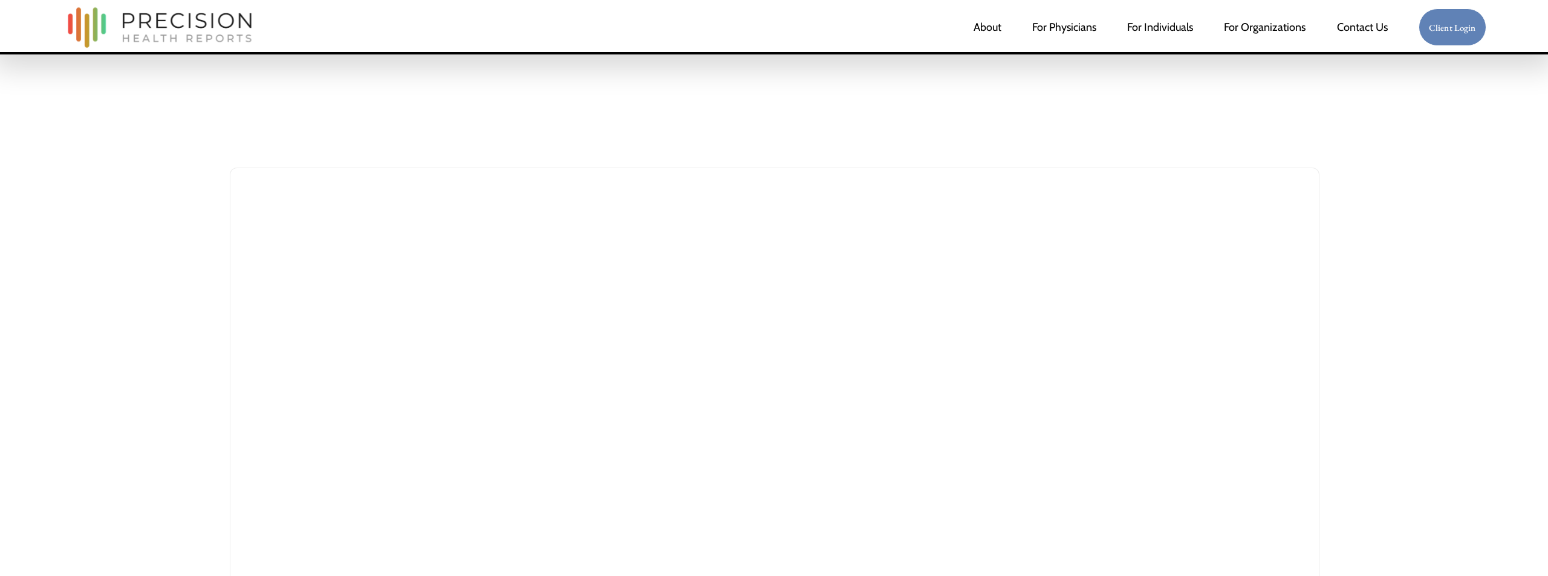 The image size is (1548, 576). I want to click on a: For Individuals, so click(1160, 27).